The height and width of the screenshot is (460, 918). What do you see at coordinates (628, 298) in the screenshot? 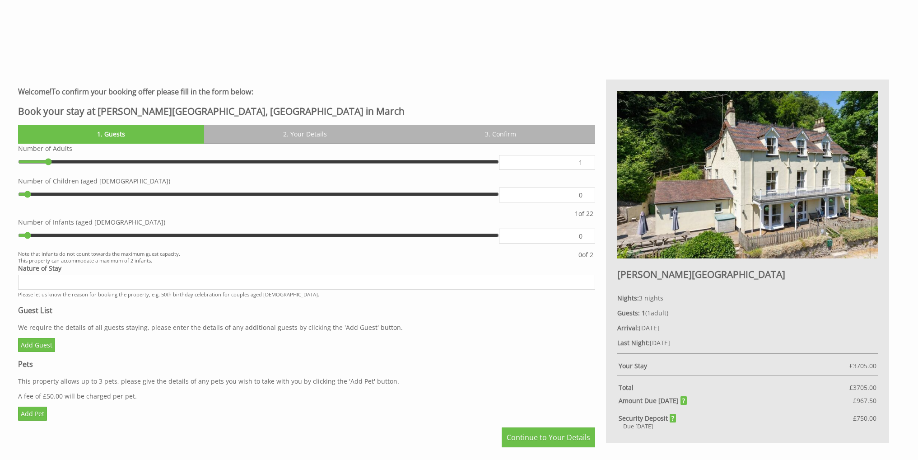
I see `strong: Nights:` at bounding box center [628, 298].